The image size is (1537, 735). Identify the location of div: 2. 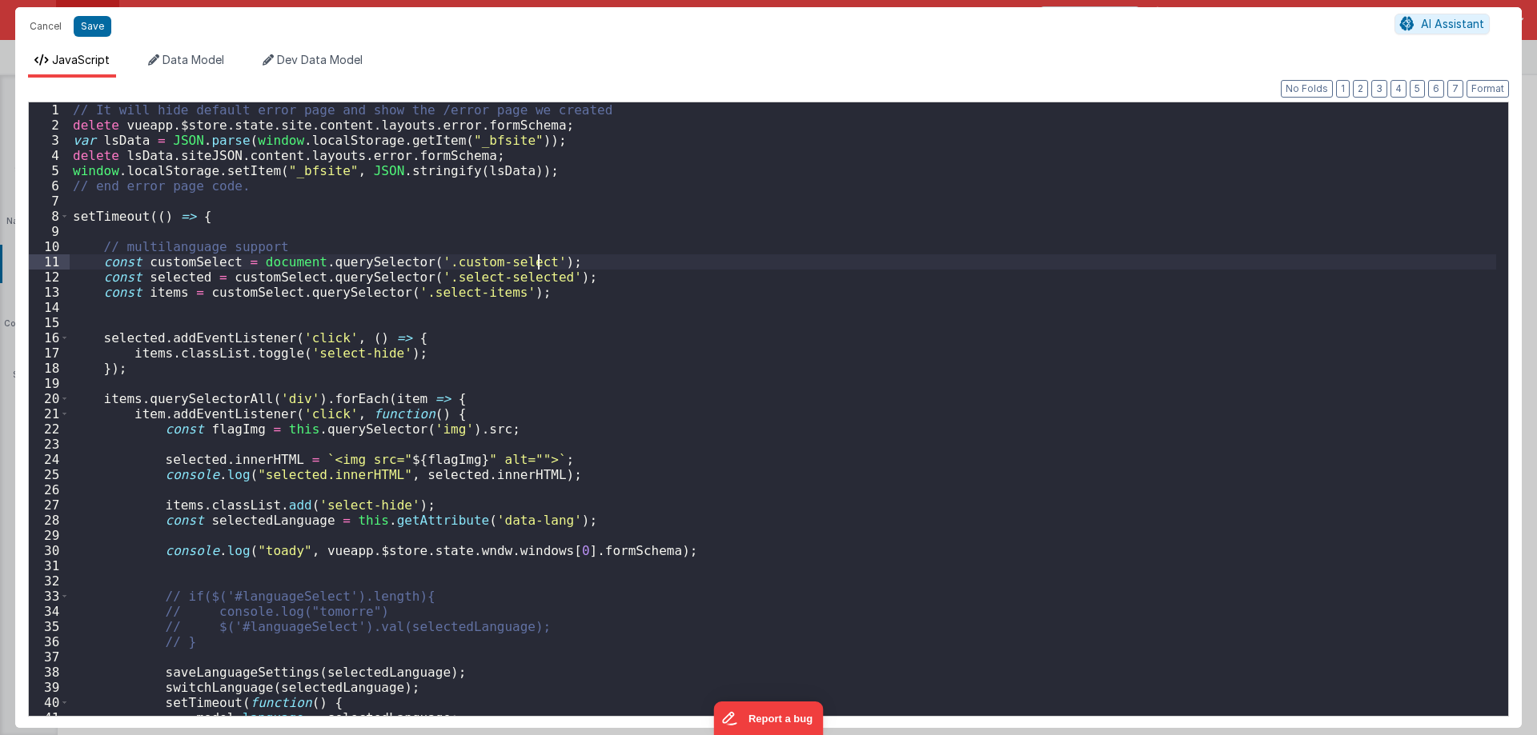
(49, 125).